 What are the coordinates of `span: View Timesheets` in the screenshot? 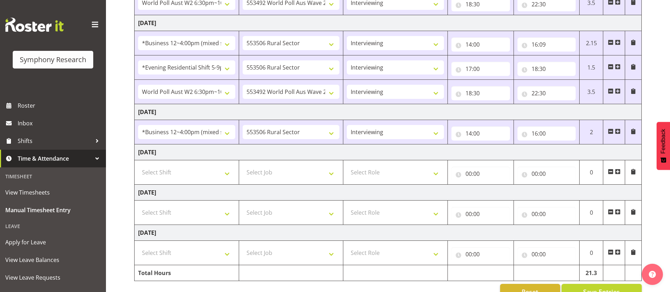 It's located at (53, 192).